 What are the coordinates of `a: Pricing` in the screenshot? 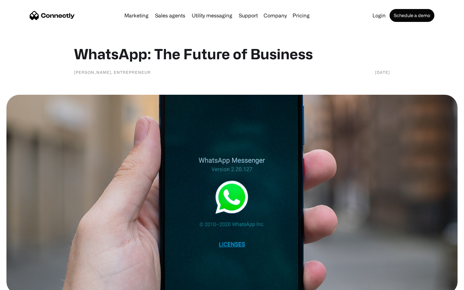 It's located at (301, 15).